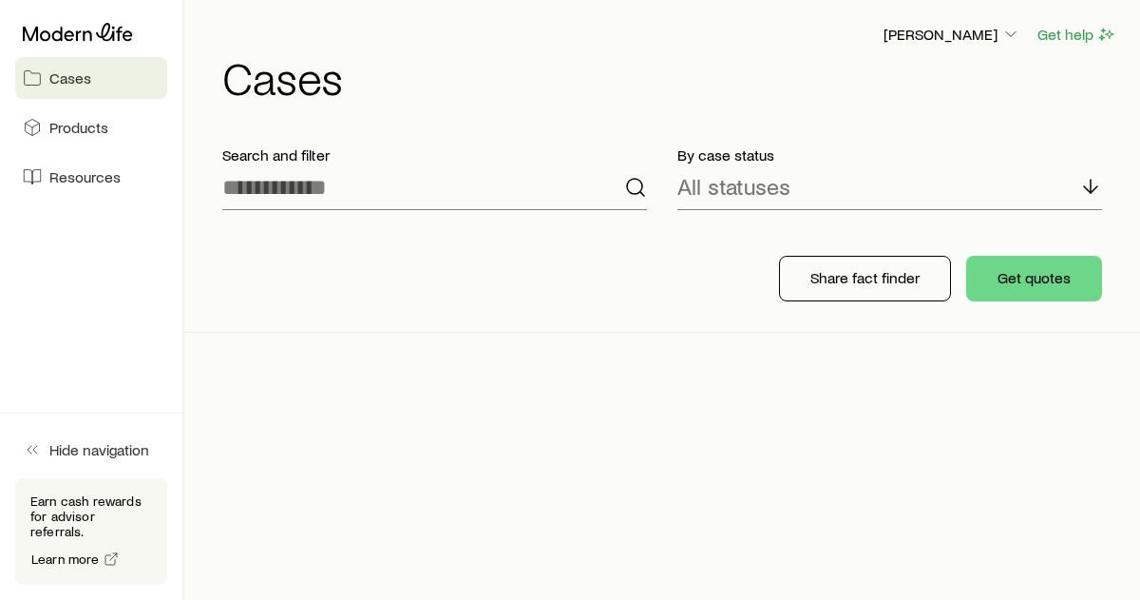  What do you see at coordinates (865, 278) in the screenshot?
I see `button: Share fact finder` at bounding box center [865, 278].